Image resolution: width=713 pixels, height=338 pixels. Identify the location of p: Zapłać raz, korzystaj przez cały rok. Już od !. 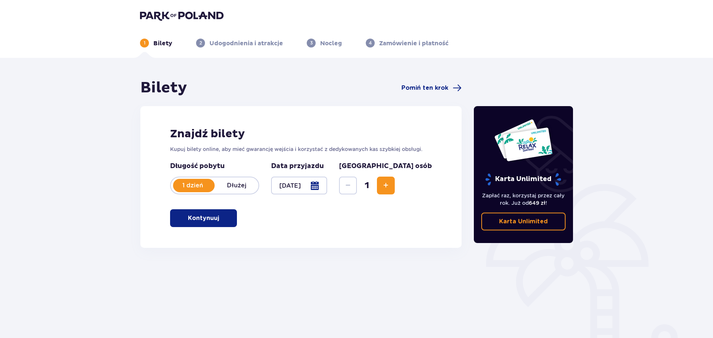
(523, 199).